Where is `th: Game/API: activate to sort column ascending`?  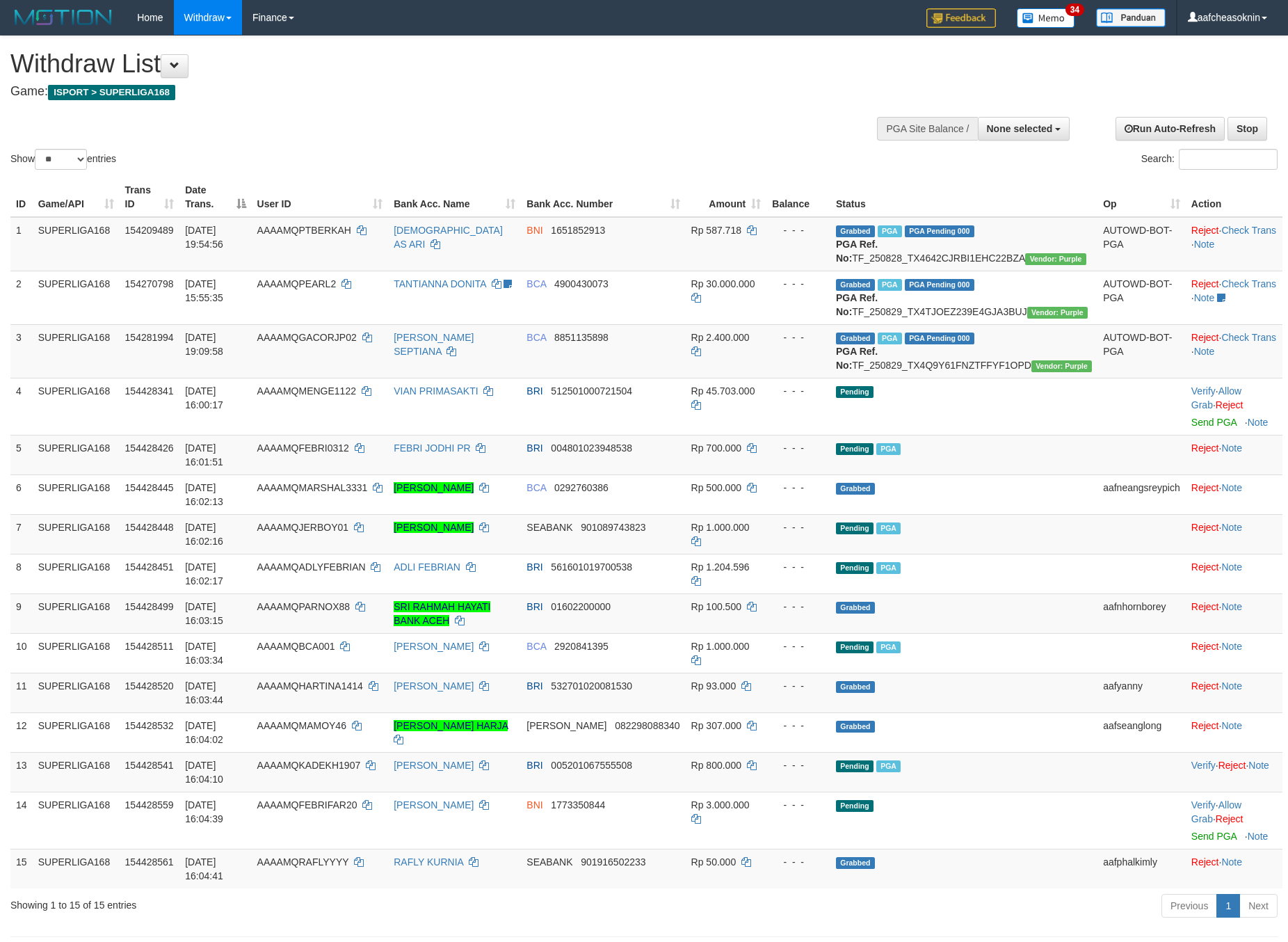
th: Game/API: activate to sort column ascending is located at coordinates (76, 197).